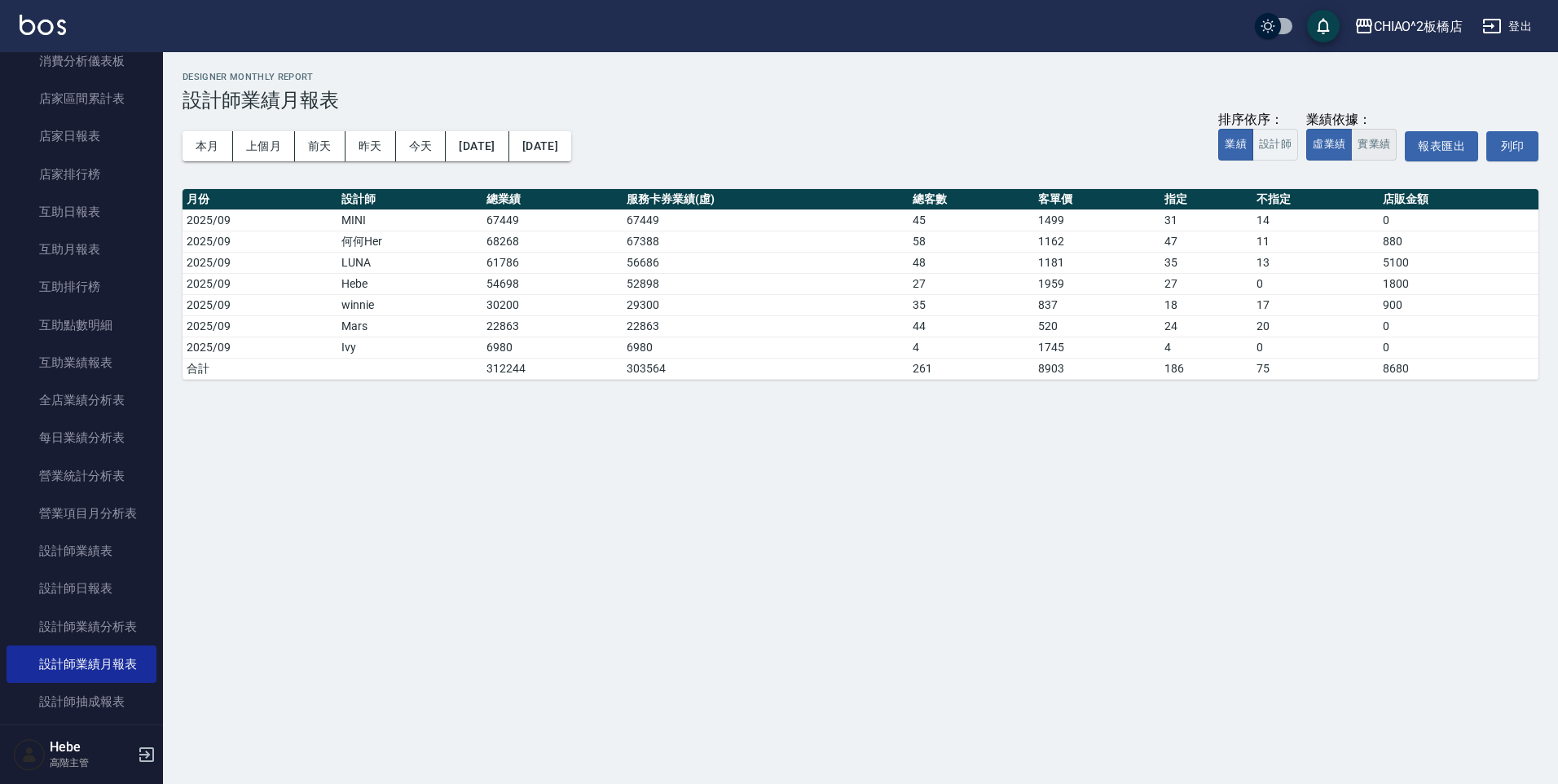  I want to click on th: 月份, so click(260, 200).